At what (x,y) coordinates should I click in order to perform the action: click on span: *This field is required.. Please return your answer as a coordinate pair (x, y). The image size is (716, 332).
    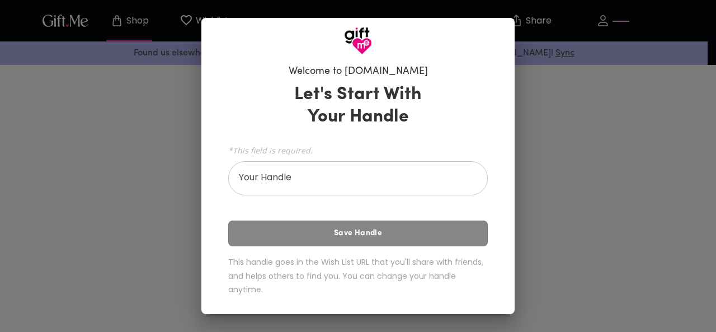
    Looking at the image, I should click on (358, 150).